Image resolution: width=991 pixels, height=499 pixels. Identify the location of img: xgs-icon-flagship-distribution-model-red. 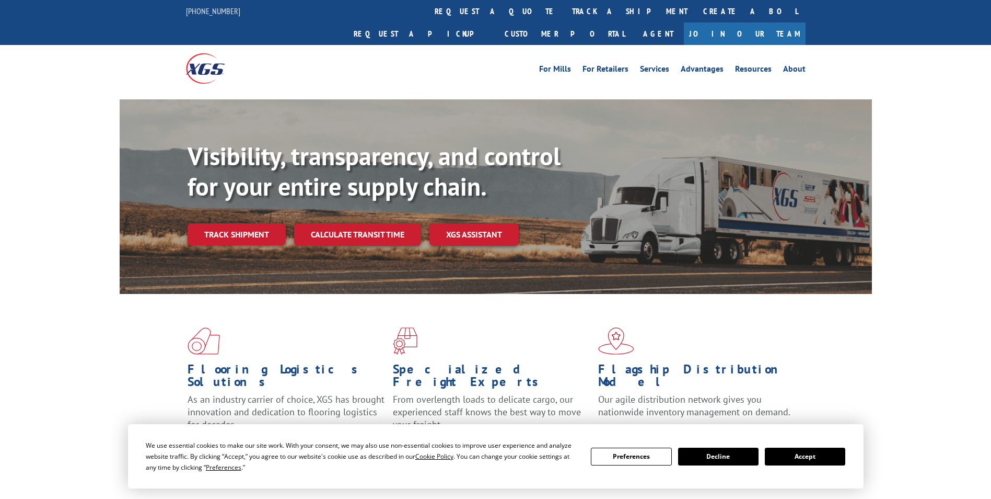
(616, 341).